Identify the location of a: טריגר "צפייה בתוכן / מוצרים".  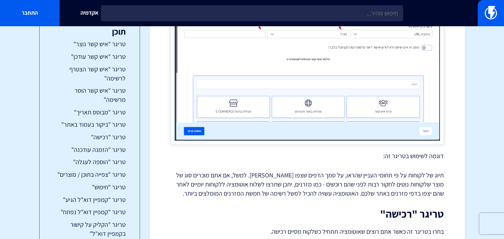
(90, 175).